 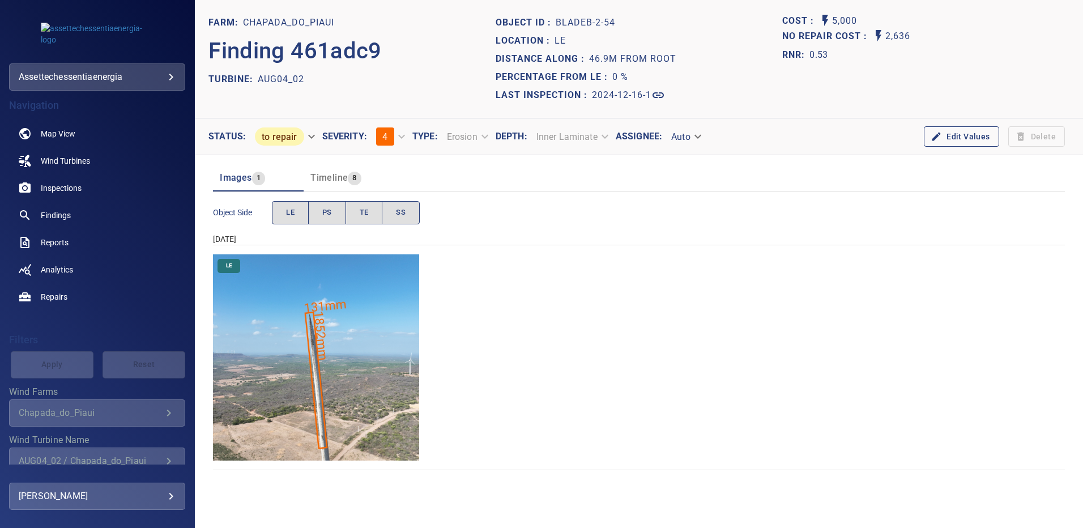 What do you see at coordinates (571, 136) in the screenshot?
I see `div: Inner Laminate` at bounding box center [571, 136].